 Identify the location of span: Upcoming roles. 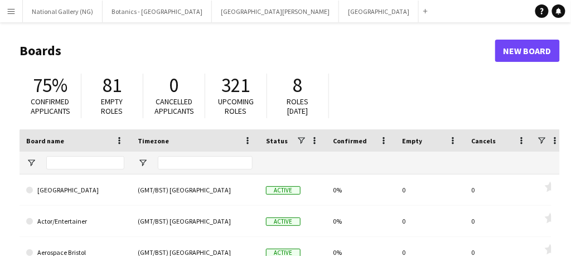
(236, 106).